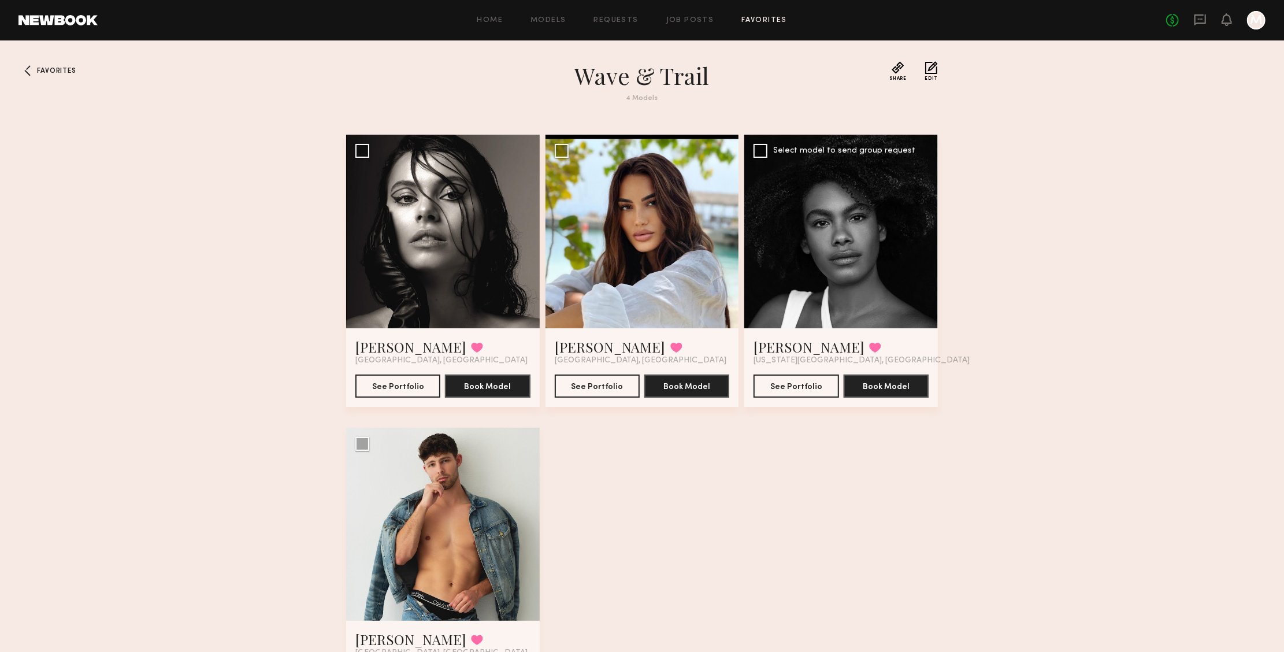 The height and width of the screenshot is (652, 1284). What do you see at coordinates (642, 98) in the screenshot?
I see `div: 4 Models` at bounding box center [642, 98].